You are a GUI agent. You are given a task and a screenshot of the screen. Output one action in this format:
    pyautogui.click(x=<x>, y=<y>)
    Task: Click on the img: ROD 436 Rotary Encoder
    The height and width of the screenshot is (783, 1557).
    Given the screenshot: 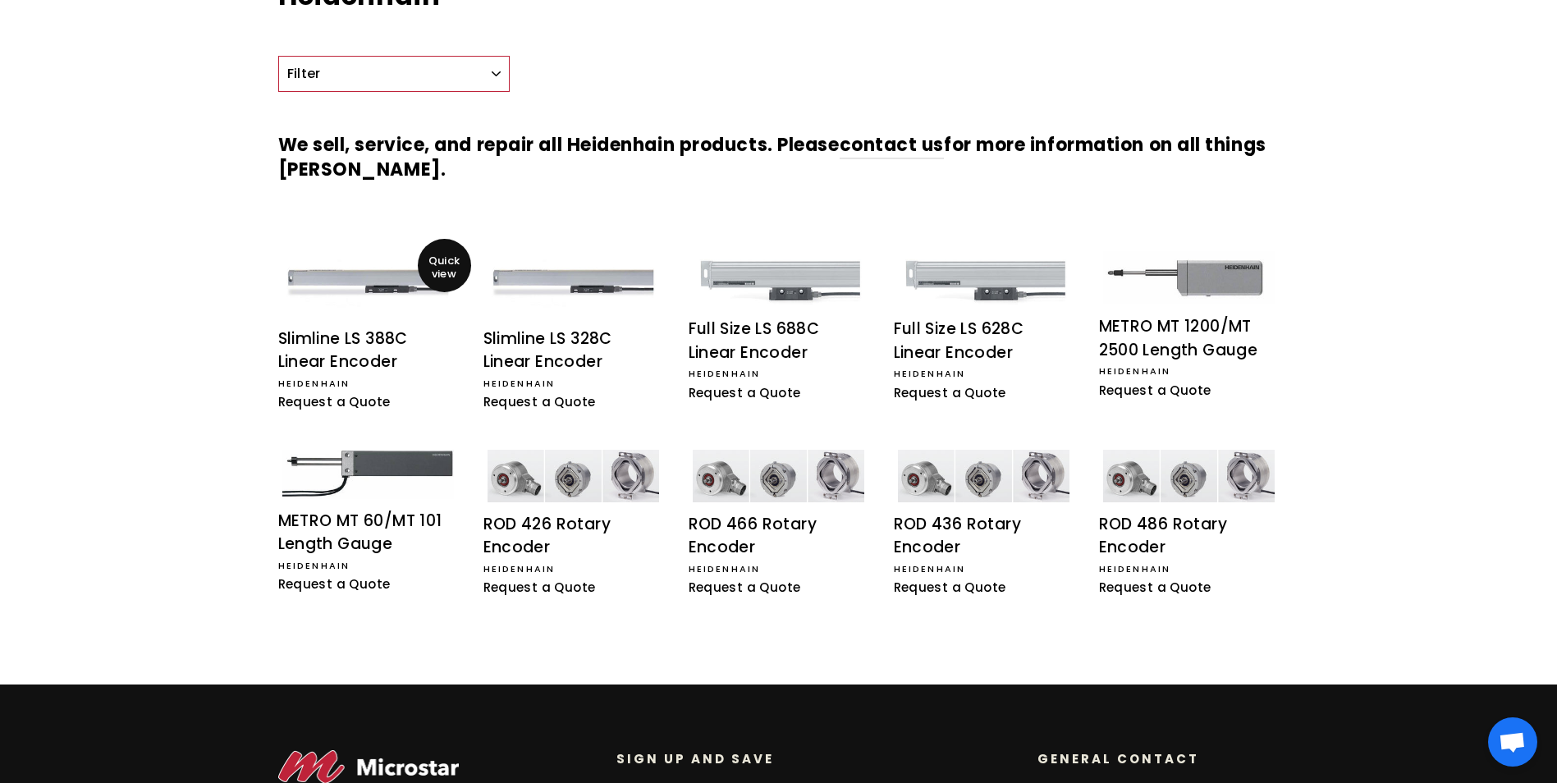 What is the action you would take?
    pyautogui.click(x=983, y=476)
    